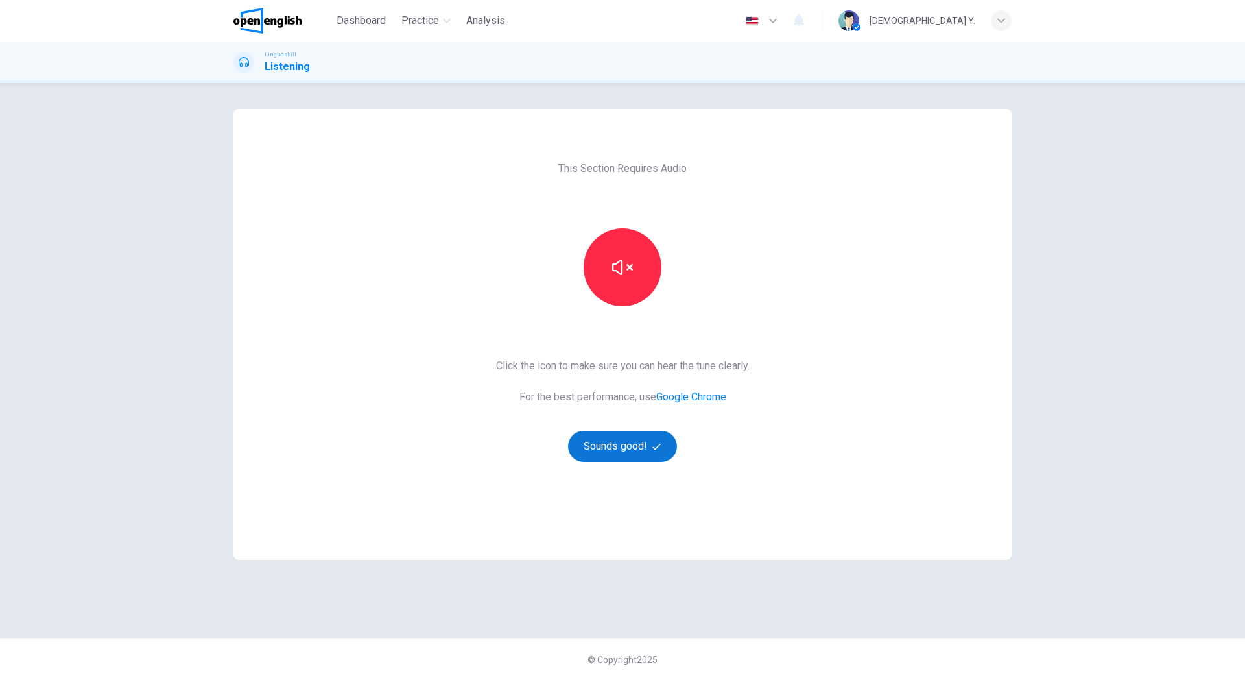 This screenshot has height=680, width=1245. What do you see at coordinates (282, 21) in the screenshot?
I see `a: OpenEnglish logo` at bounding box center [282, 21].